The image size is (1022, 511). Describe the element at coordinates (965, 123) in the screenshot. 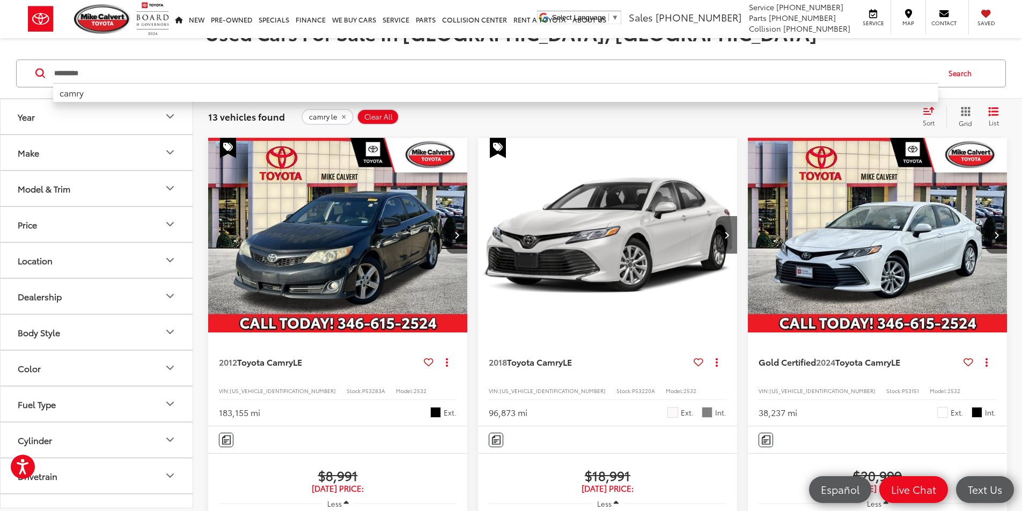

I see `span: Grid` at that location.